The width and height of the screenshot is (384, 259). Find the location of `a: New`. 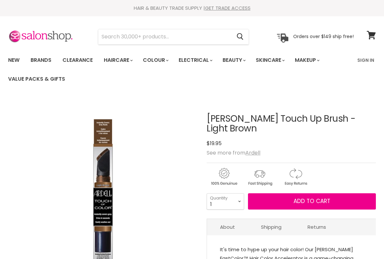

a: New is located at coordinates (14, 60).